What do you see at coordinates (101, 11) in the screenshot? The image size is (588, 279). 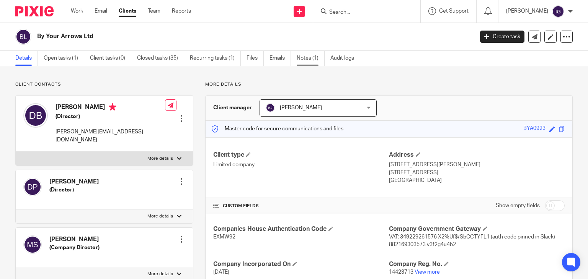 I see `a: Email` at bounding box center [101, 11].